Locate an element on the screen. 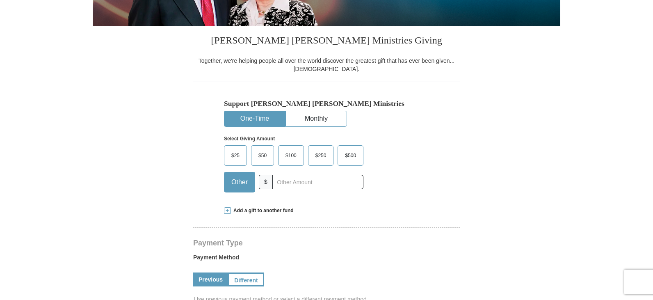 Image resolution: width=653 pixels, height=300 pixels. a: Different is located at coordinates (246, 279).